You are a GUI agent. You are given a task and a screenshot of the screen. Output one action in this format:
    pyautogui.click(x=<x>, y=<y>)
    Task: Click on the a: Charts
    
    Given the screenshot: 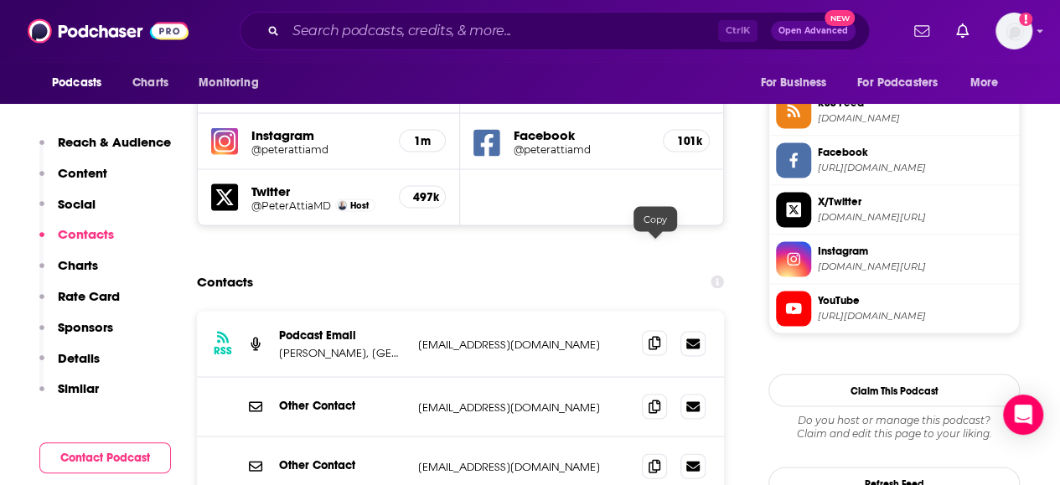 What is the action you would take?
    pyautogui.click(x=150, y=83)
    